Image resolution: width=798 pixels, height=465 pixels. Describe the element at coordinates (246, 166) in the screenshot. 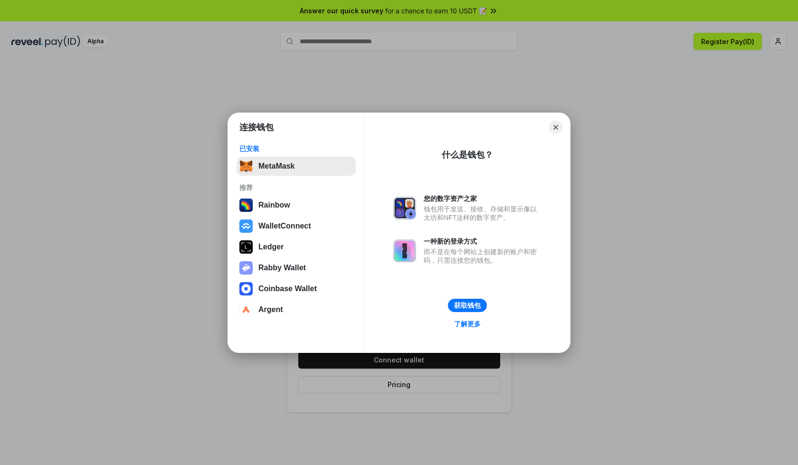

I see `img: svg+xml,%3Csvg%20fill%3D%22none%22%20height%3D%2233%22%20viewBox%3D%220%200%2035%2033%22%20width%...` at that location.